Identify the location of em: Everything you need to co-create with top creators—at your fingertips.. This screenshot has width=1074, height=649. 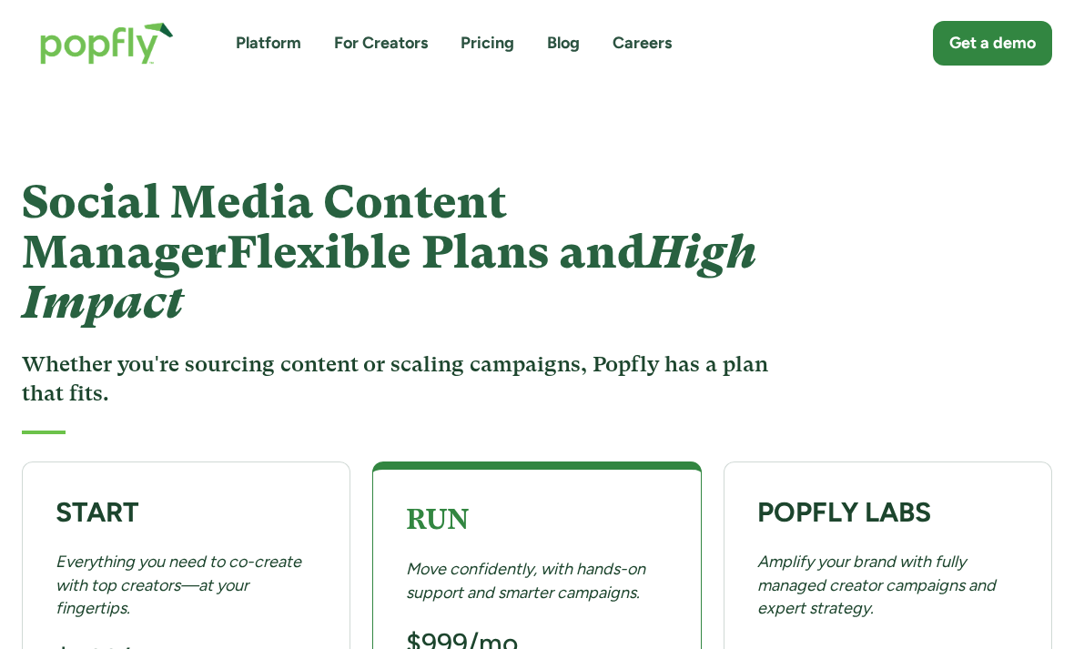
(178, 585).